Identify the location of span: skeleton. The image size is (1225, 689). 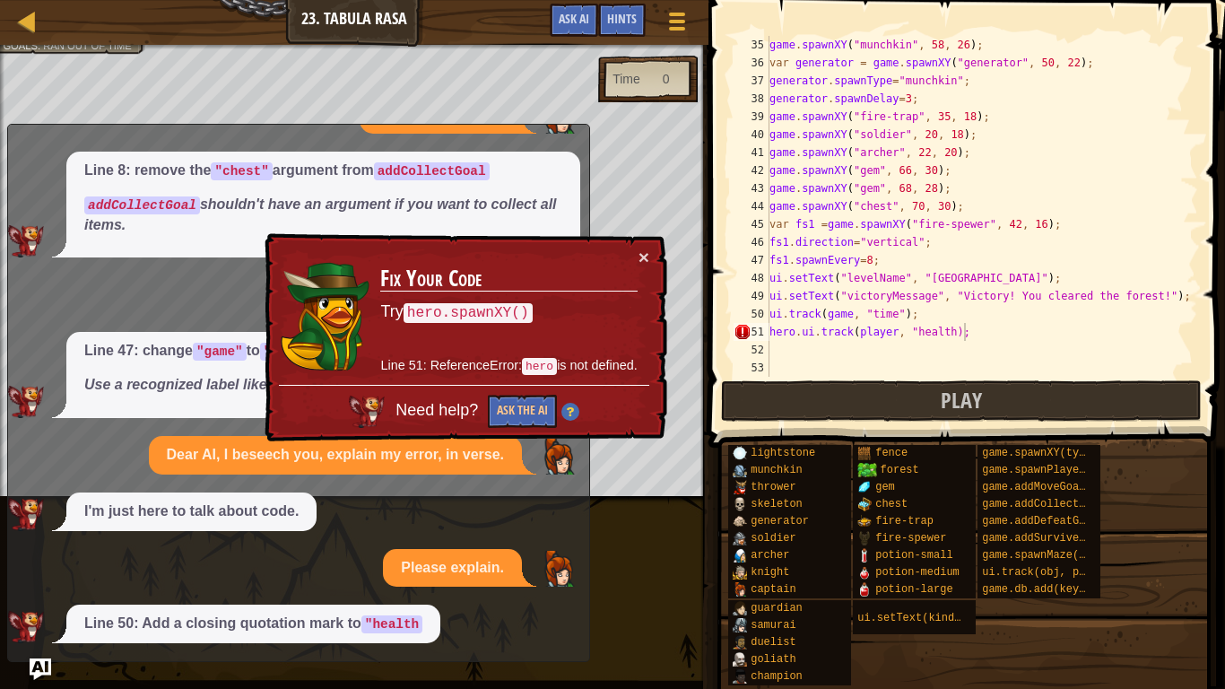
(777, 504).